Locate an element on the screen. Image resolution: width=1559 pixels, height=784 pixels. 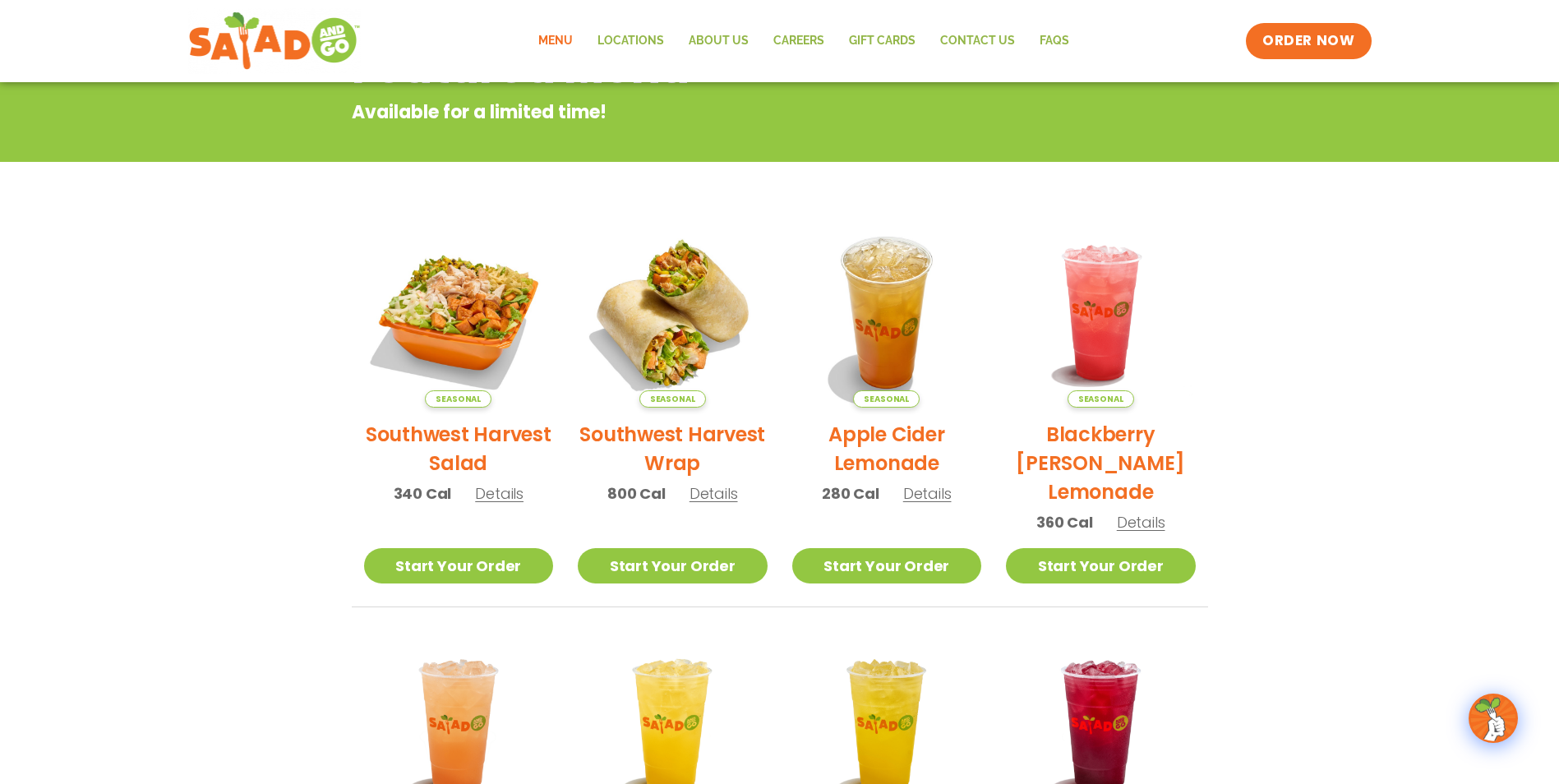
span: 360 Cal is located at coordinates (1064, 522).